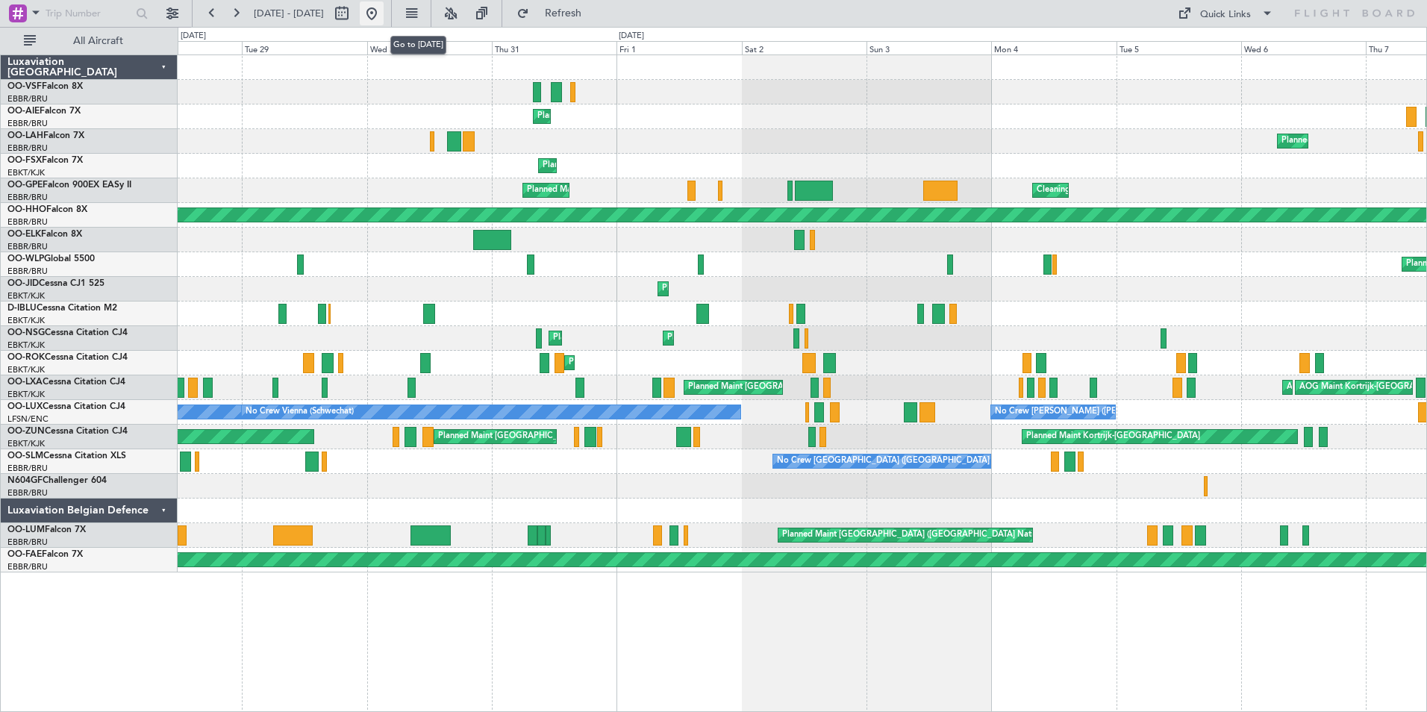 The width and height of the screenshot is (1427, 712). Describe the element at coordinates (26, 333) in the screenshot. I see `span: OO-NSG` at that location.